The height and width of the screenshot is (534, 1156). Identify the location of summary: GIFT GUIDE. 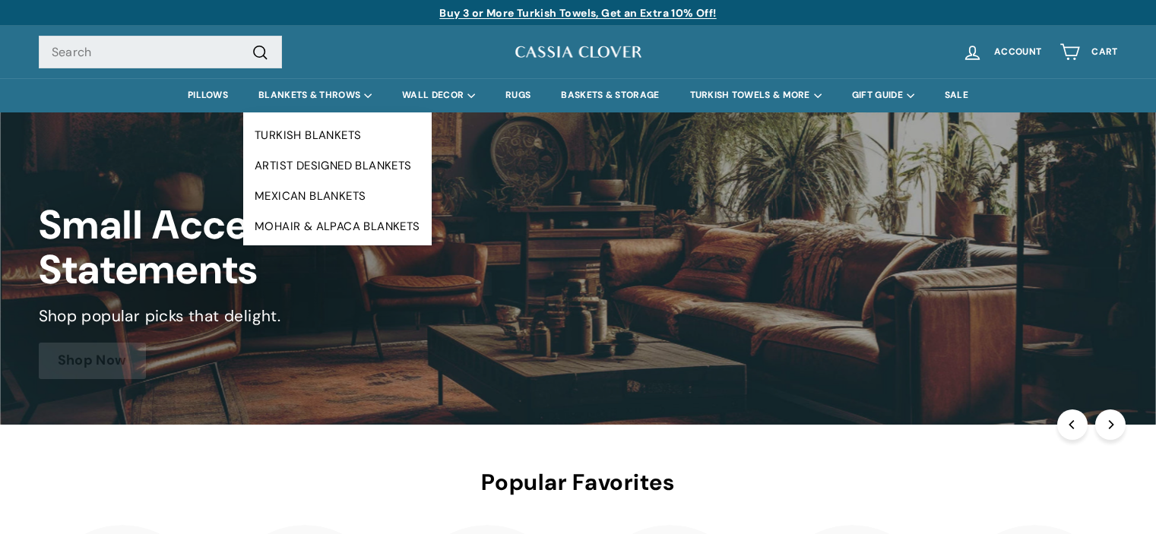
(883, 95).